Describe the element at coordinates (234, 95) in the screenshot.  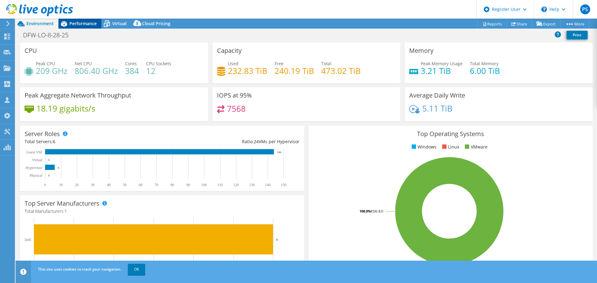
I see `h3: IOPS at 95%` at that location.